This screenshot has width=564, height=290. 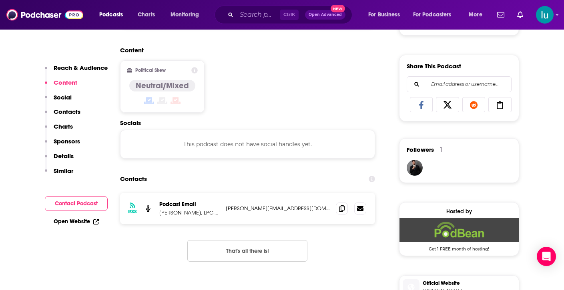 I want to click on a: Share on Reddit, so click(x=474, y=105).